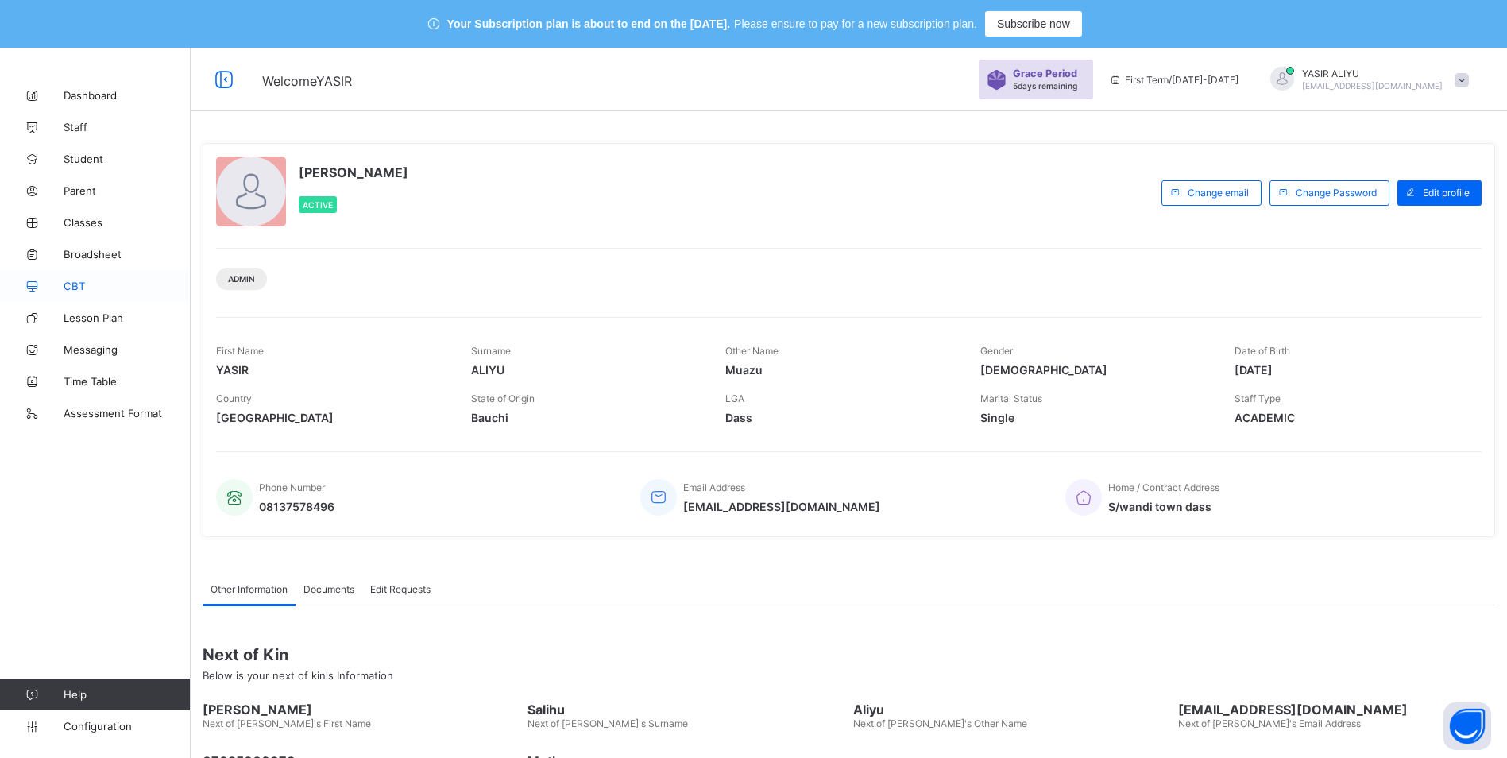 This screenshot has height=758, width=1507. I want to click on span: Grace Period, so click(1045, 73).